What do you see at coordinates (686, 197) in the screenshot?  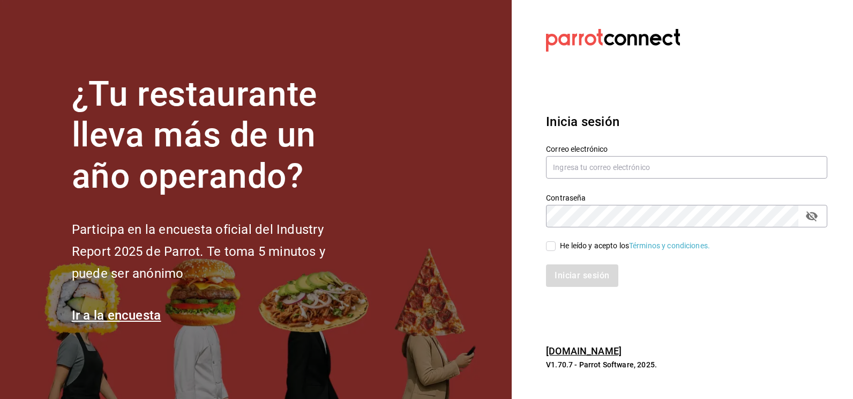 I see `label: Contraseña` at bounding box center [686, 197].